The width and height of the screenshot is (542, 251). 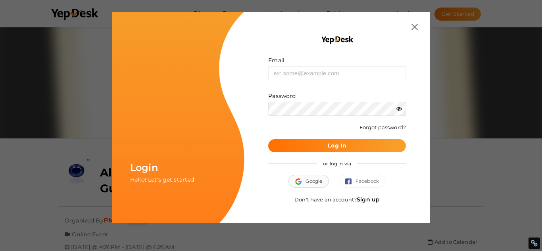 I want to click on span: Facebook, so click(x=362, y=181).